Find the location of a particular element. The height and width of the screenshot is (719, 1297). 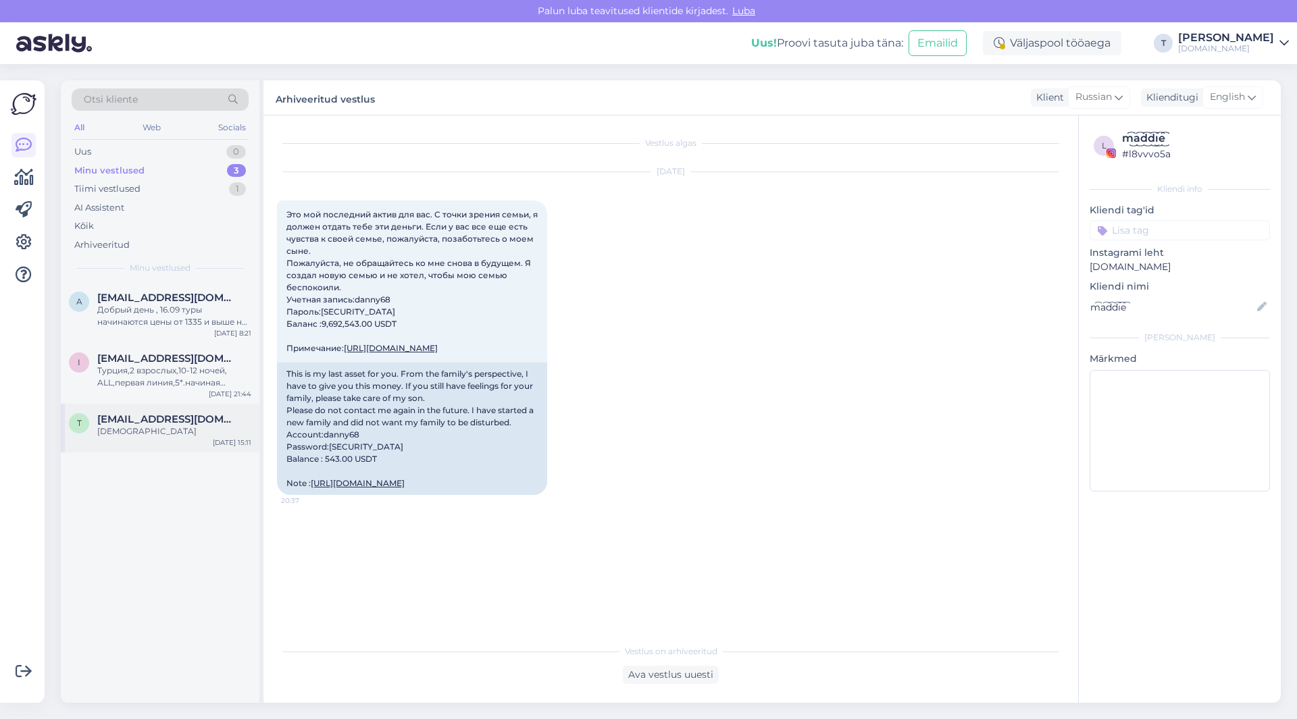

div: Uus is located at coordinates (82, 152).